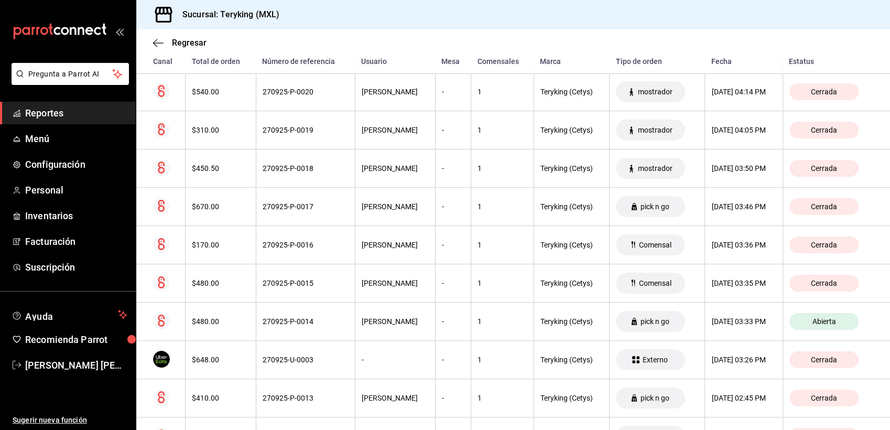  I want to click on button: Regresar, so click(180, 42).